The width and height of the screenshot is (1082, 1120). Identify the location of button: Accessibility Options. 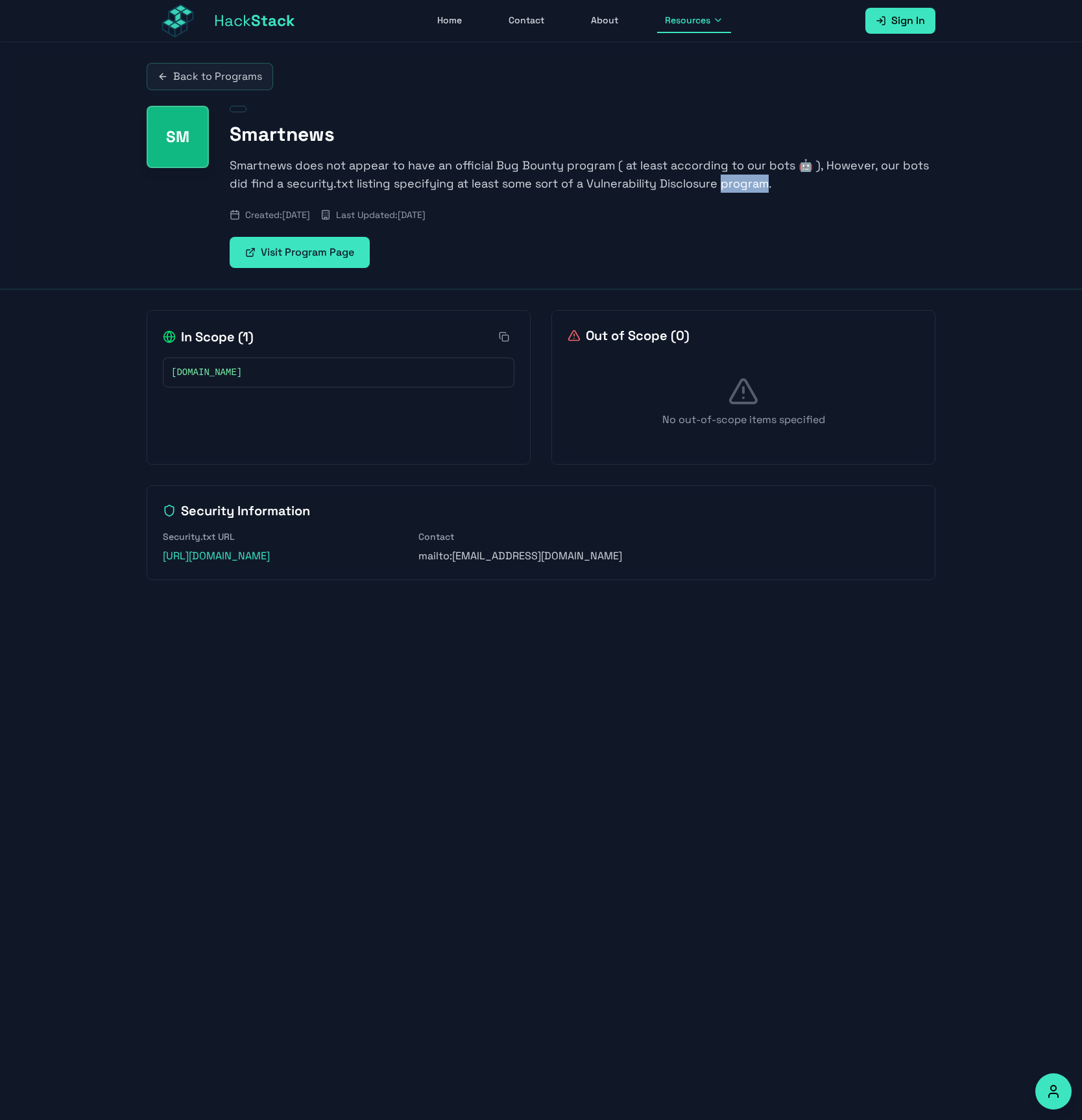
(1054, 1091).